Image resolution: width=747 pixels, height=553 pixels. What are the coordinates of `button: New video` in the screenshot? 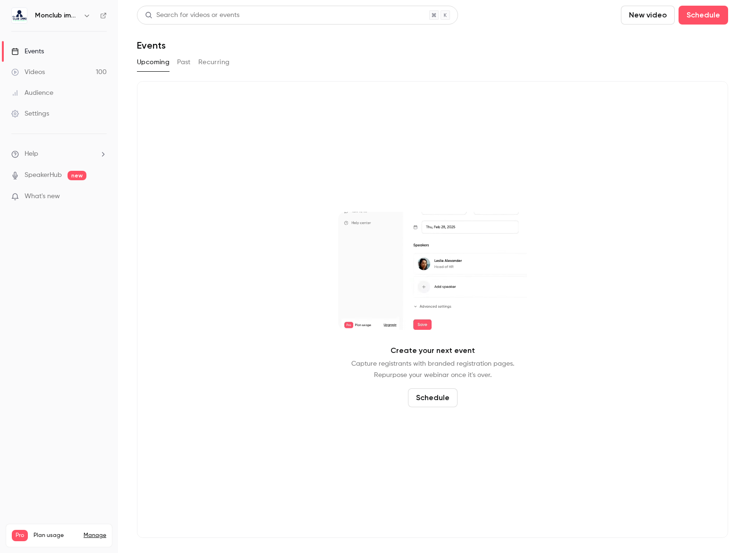 It's located at (648, 15).